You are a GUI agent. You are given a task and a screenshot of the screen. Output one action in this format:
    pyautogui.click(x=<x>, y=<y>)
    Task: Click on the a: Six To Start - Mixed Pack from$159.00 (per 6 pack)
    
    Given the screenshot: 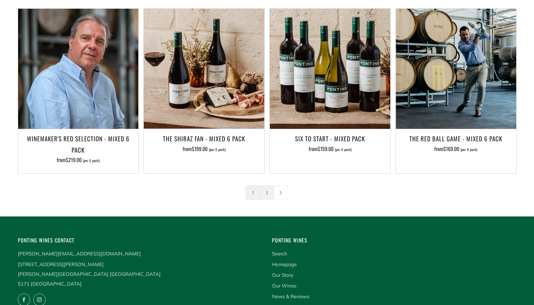 What is the action you would take?
    pyautogui.click(x=330, y=149)
    